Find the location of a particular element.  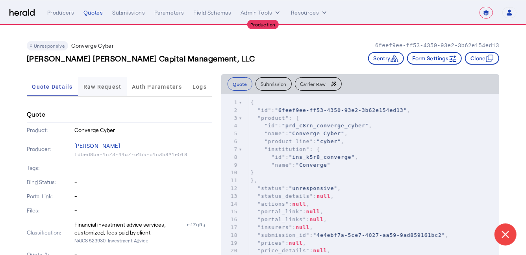

span: Logs is located at coordinates (200, 87).